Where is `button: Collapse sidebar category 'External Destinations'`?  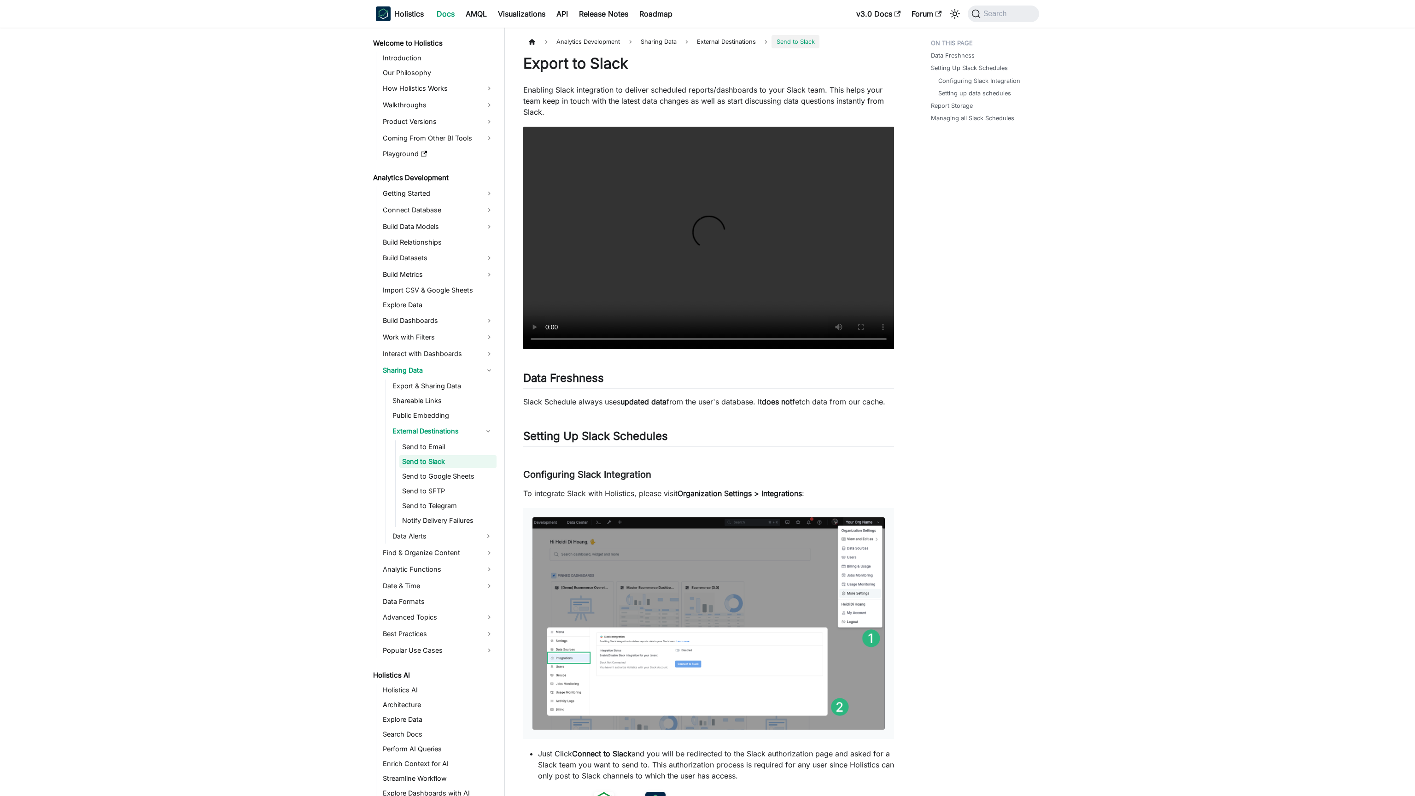 button: Collapse sidebar category 'External Destinations' is located at coordinates (488, 431).